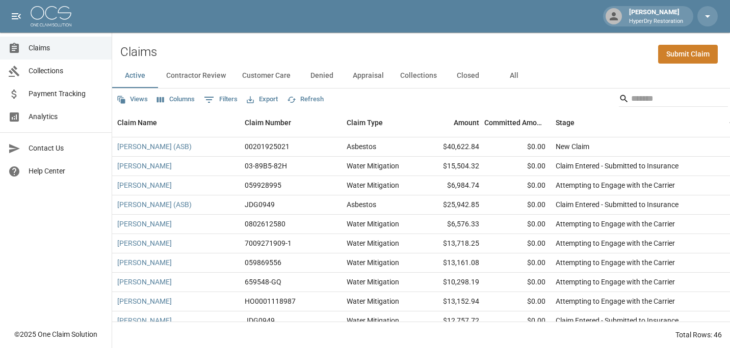 The image size is (730, 348). What do you see at coordinates (451, 302) in the screenshot?
I see `div: $13,152.94` at bounding box center [451, 302].